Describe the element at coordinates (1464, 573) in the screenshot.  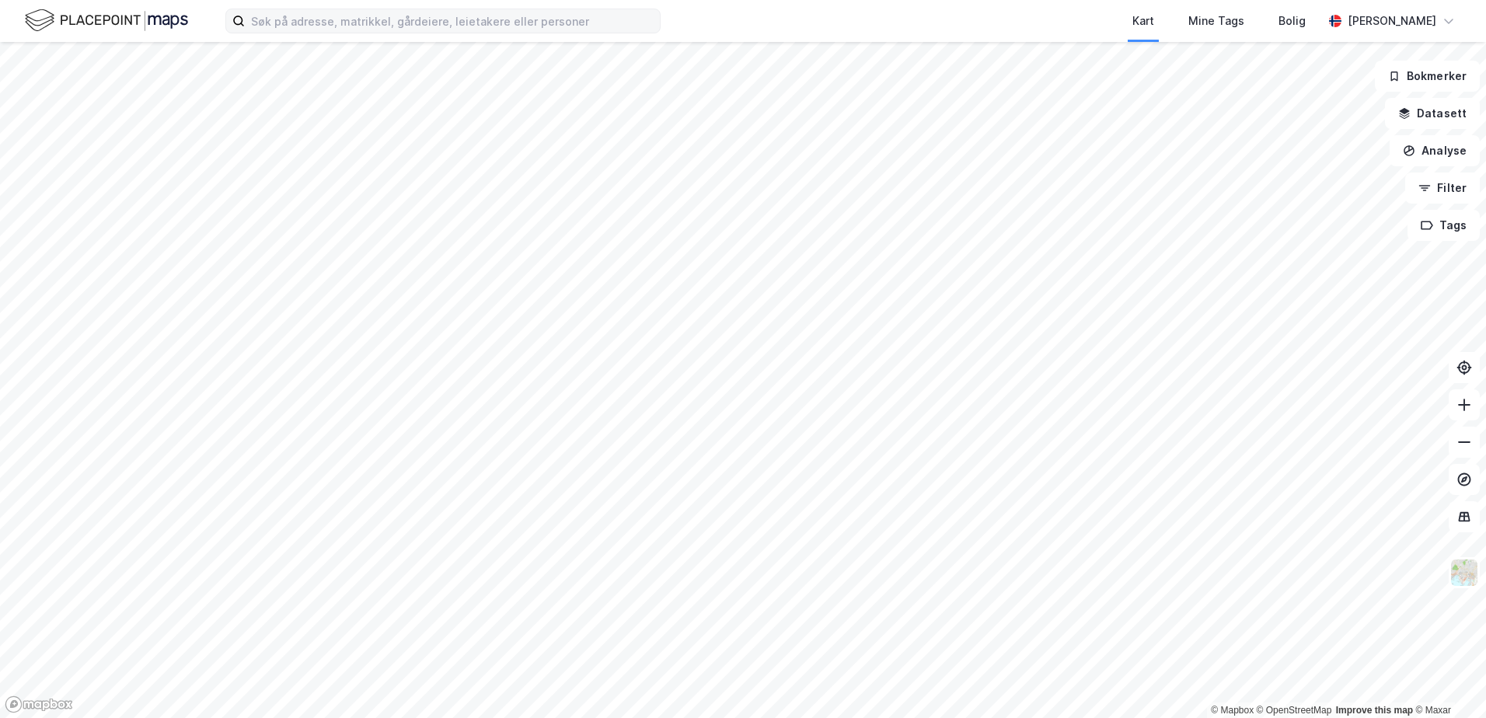
I see `img: Z` at that location.